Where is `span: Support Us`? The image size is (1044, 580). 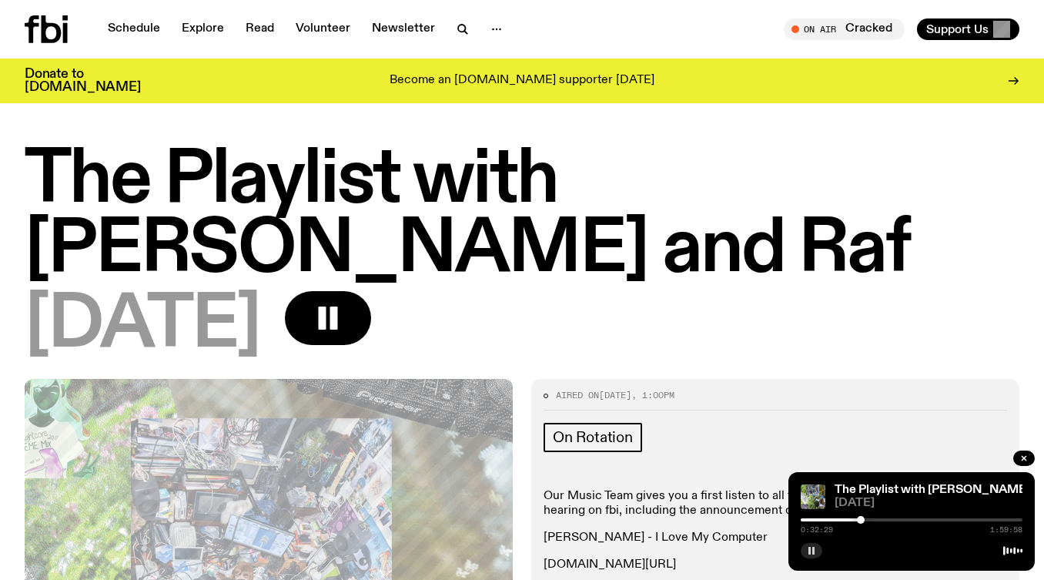 span: Support Us is located at coordinates (957, 29).